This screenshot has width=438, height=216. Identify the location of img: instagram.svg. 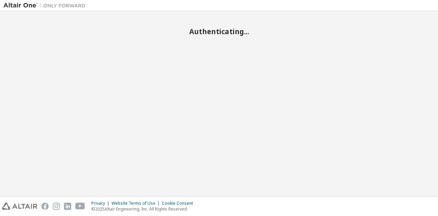
(56, 206).